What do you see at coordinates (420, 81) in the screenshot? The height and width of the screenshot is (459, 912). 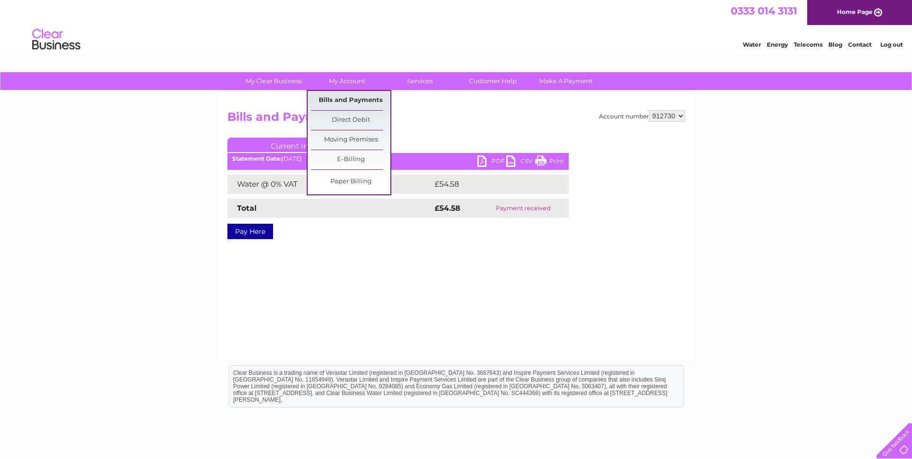 I see `a: Services` at bounding box center [420, 81].